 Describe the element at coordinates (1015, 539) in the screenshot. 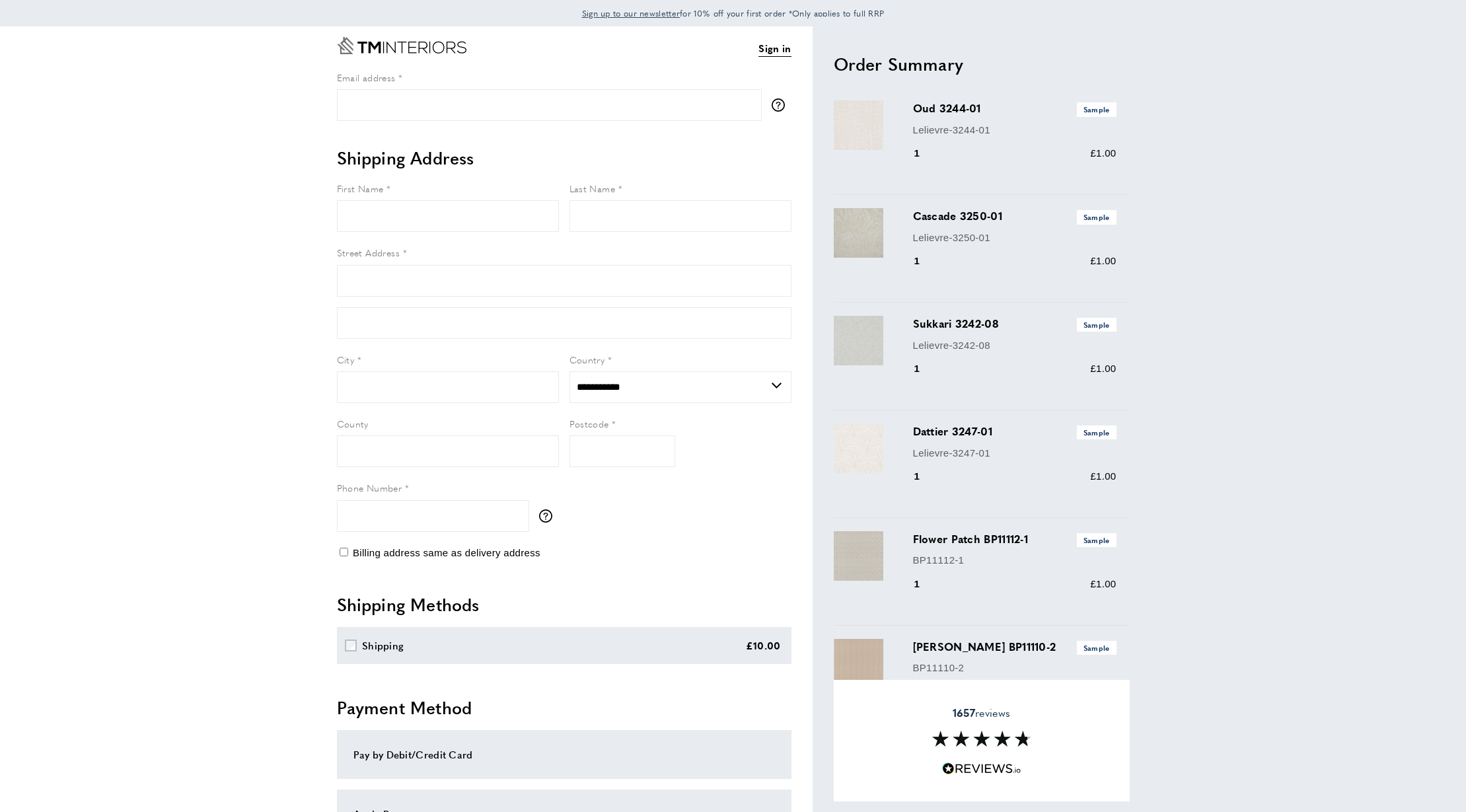

I see `h3: Flower Patch BP11112-1` at that location.